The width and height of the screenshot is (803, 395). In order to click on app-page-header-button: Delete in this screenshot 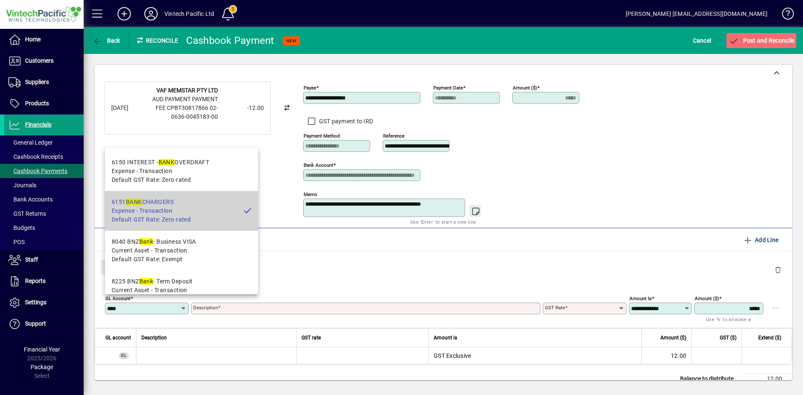, I will do `click(778, 270)`.